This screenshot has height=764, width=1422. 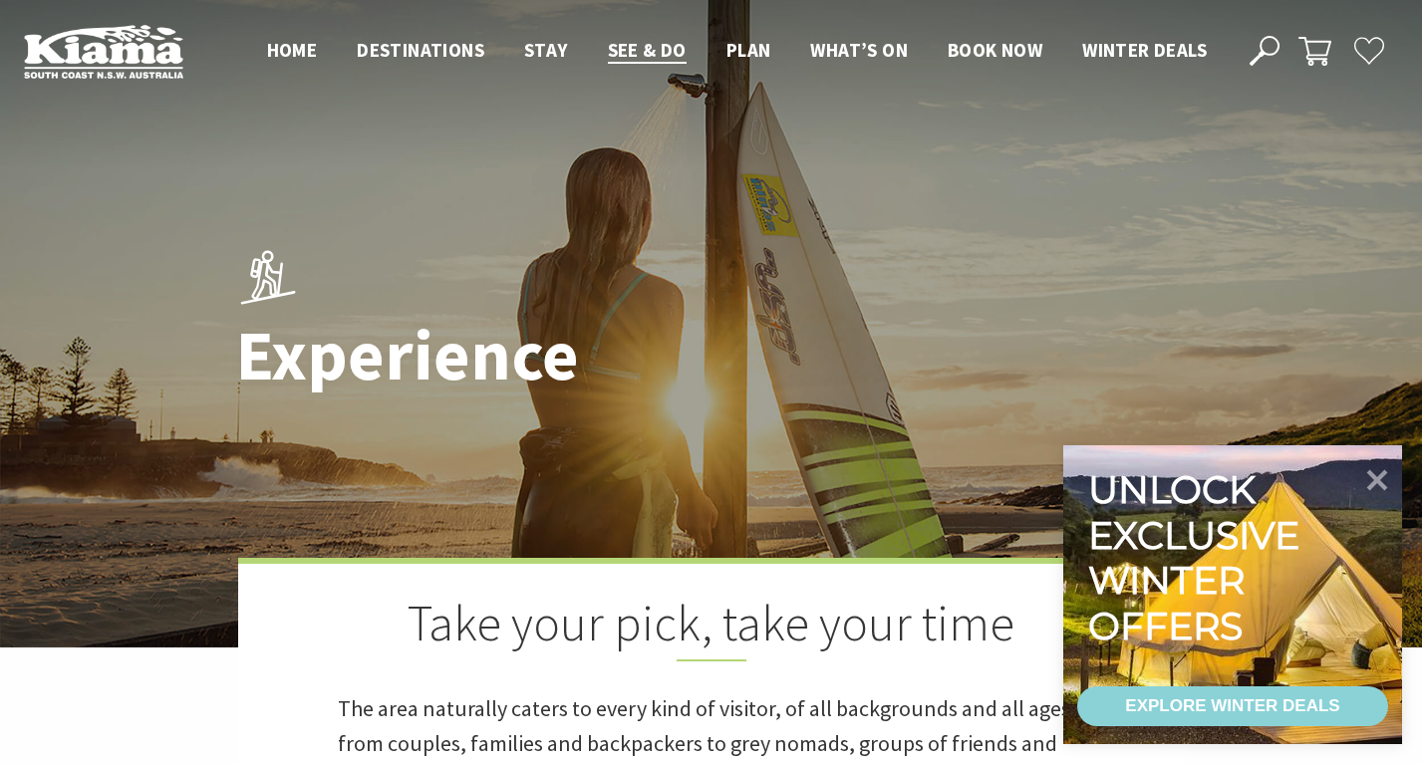 What do you see at coordinates (749, 50) in the screenshot?
I see `span: Plan` at bounding box center [749, 50].